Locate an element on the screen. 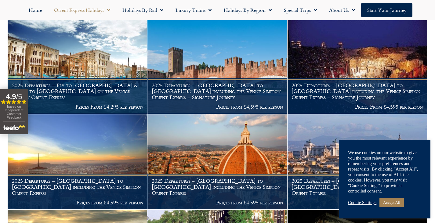  a: Accept All is located at coordinates (391, 202).